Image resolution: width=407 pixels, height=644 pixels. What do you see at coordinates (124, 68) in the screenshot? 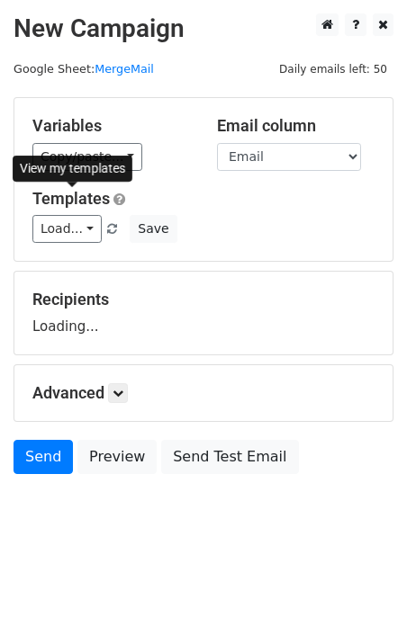
I see `a: MergeMail` at bounding box center [124, 68].